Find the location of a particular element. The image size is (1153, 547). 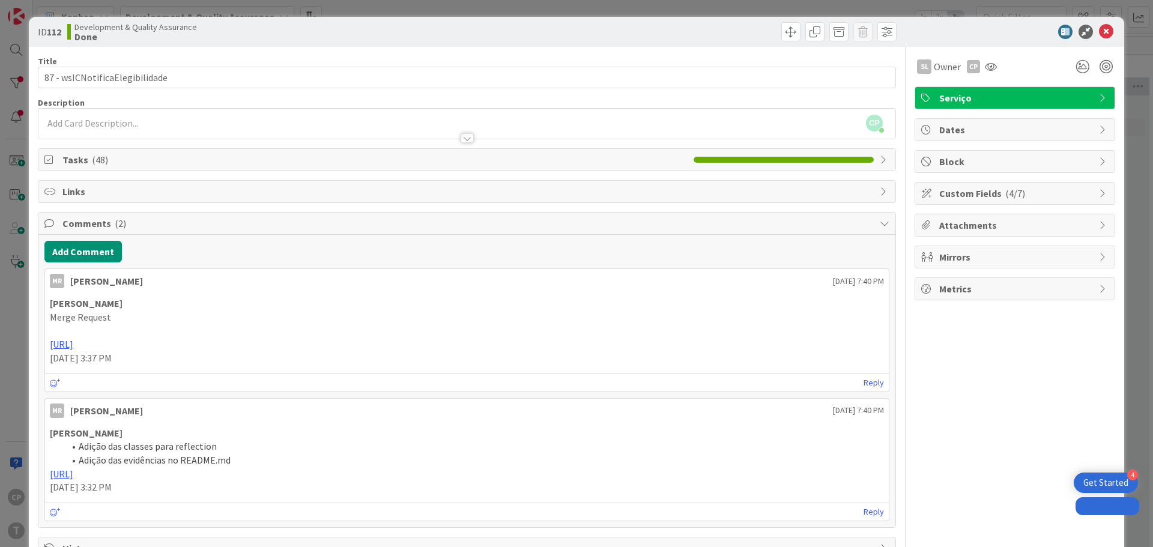

span: CP is located at coordinates (875, 123).